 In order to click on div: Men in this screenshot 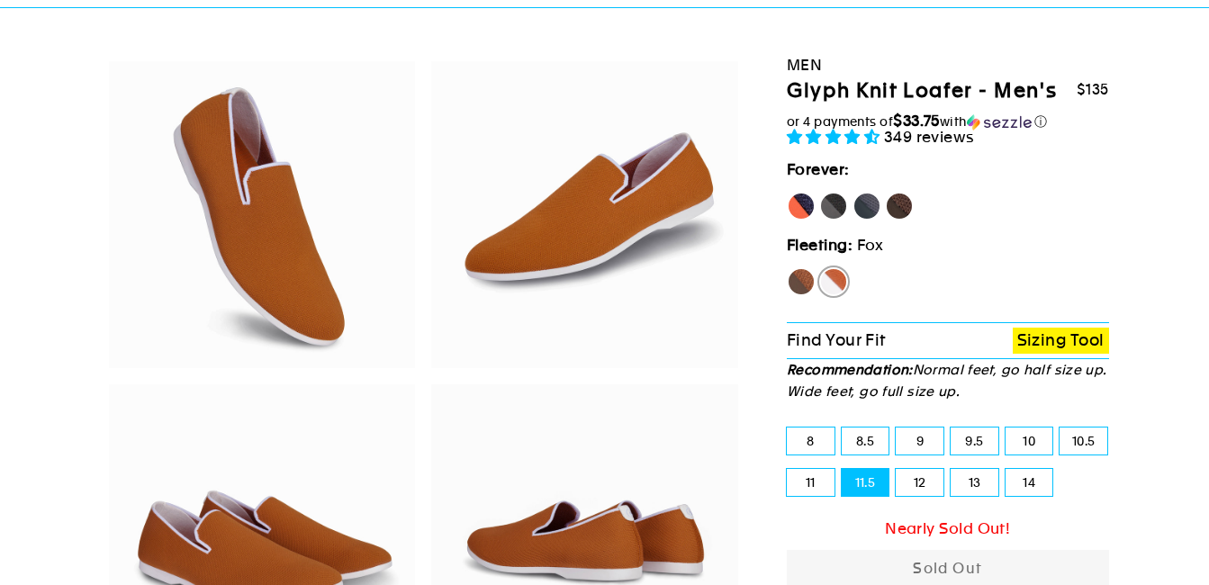, I will do `click(948, 65)`.